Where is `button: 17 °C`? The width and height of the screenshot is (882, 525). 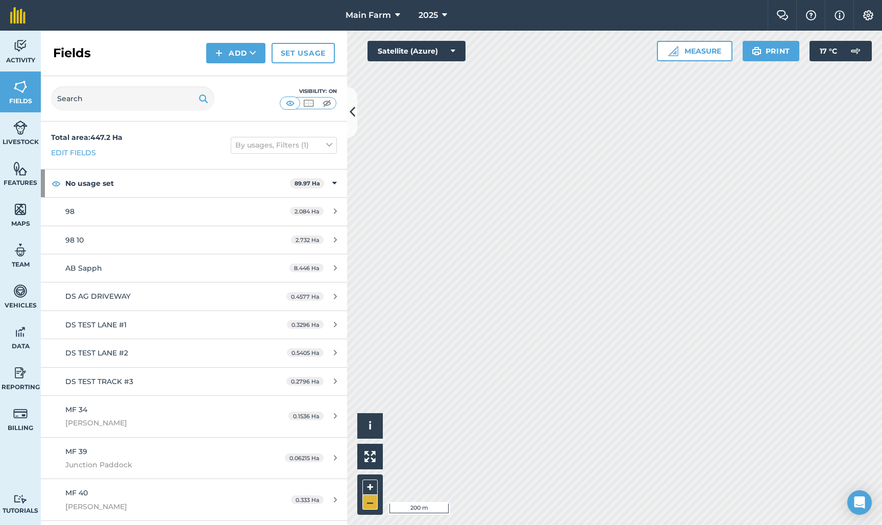
button: 17 °C is located at coordinates (841, 51).